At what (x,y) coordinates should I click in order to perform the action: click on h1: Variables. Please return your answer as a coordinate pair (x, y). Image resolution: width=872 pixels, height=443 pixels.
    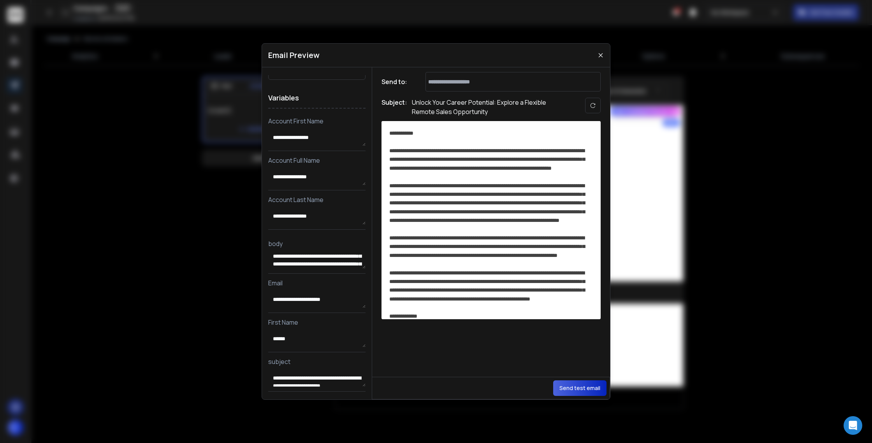
    Looking at the image, I should click on (317, 98).